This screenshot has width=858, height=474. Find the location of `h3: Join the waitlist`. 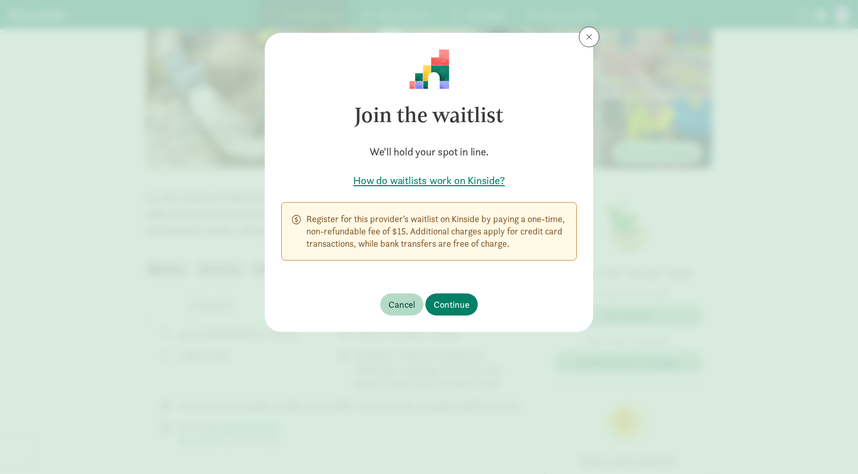

h3: Join the waitlist is located at coordinates (429, 115).